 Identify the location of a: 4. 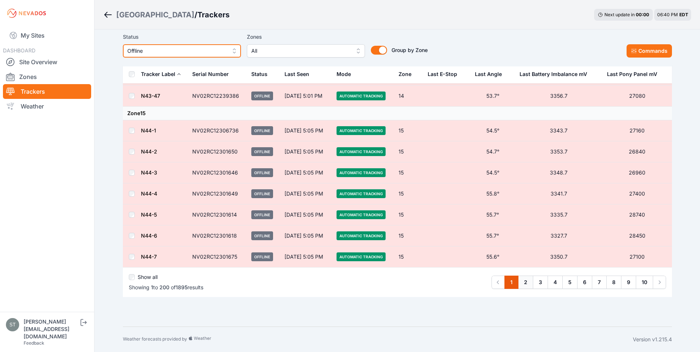
(555, 282).